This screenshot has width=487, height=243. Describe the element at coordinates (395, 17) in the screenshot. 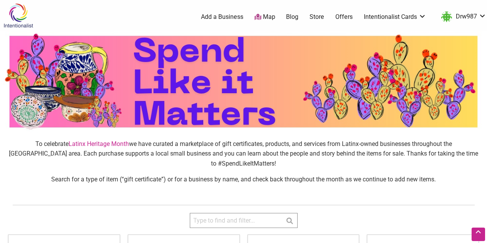

I see `a: Intentionalist Cards` at that location.